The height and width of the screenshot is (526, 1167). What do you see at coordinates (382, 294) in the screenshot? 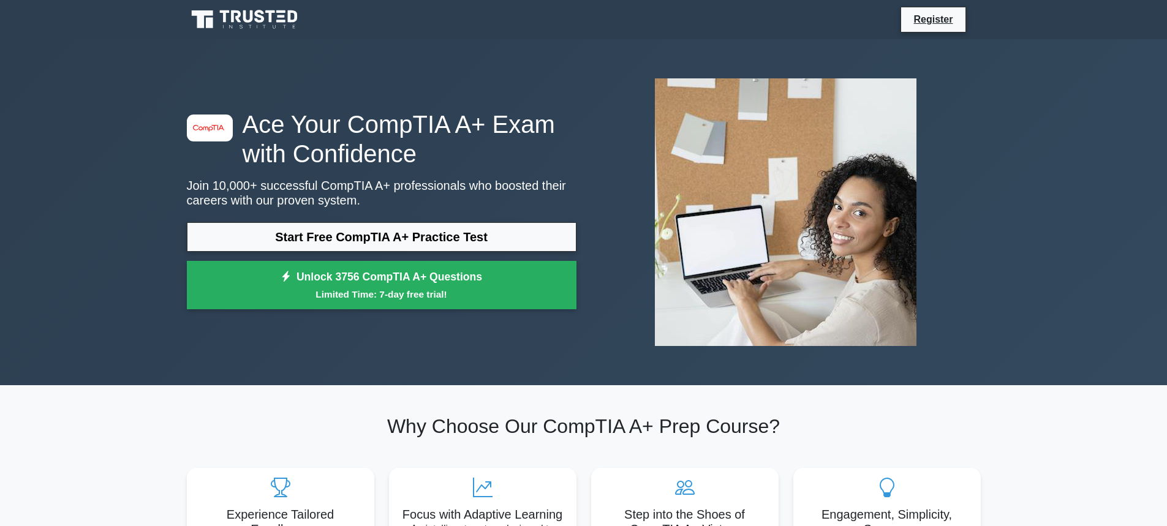
I see `small: Limited Time: 7-day free trial!` at bounding box center [382, 294].